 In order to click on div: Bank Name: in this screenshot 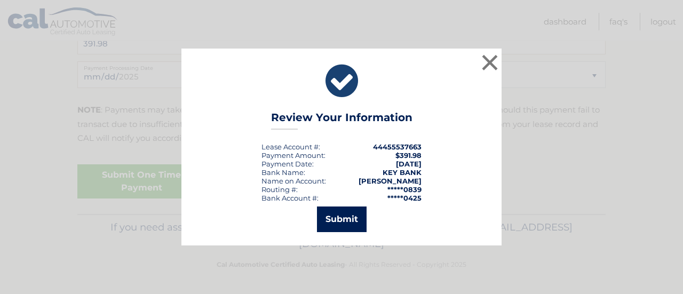, I will do `click(283, 172)`.